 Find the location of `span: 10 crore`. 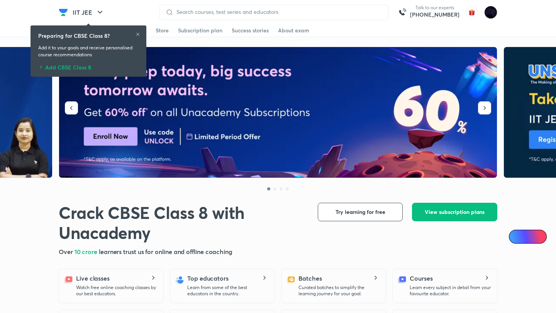

span: 10 crore is located at coordinates (86, 252).